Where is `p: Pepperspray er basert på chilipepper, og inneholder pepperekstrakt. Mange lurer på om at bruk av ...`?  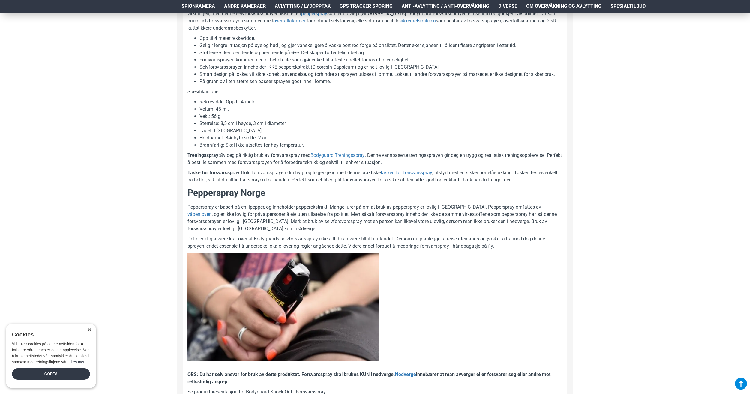
p: Pepperspray er basert på chilipepper, og inneholder pepperekstrakt. Mange lurer på om at bruk av ... is located at coordinates (375, 218).